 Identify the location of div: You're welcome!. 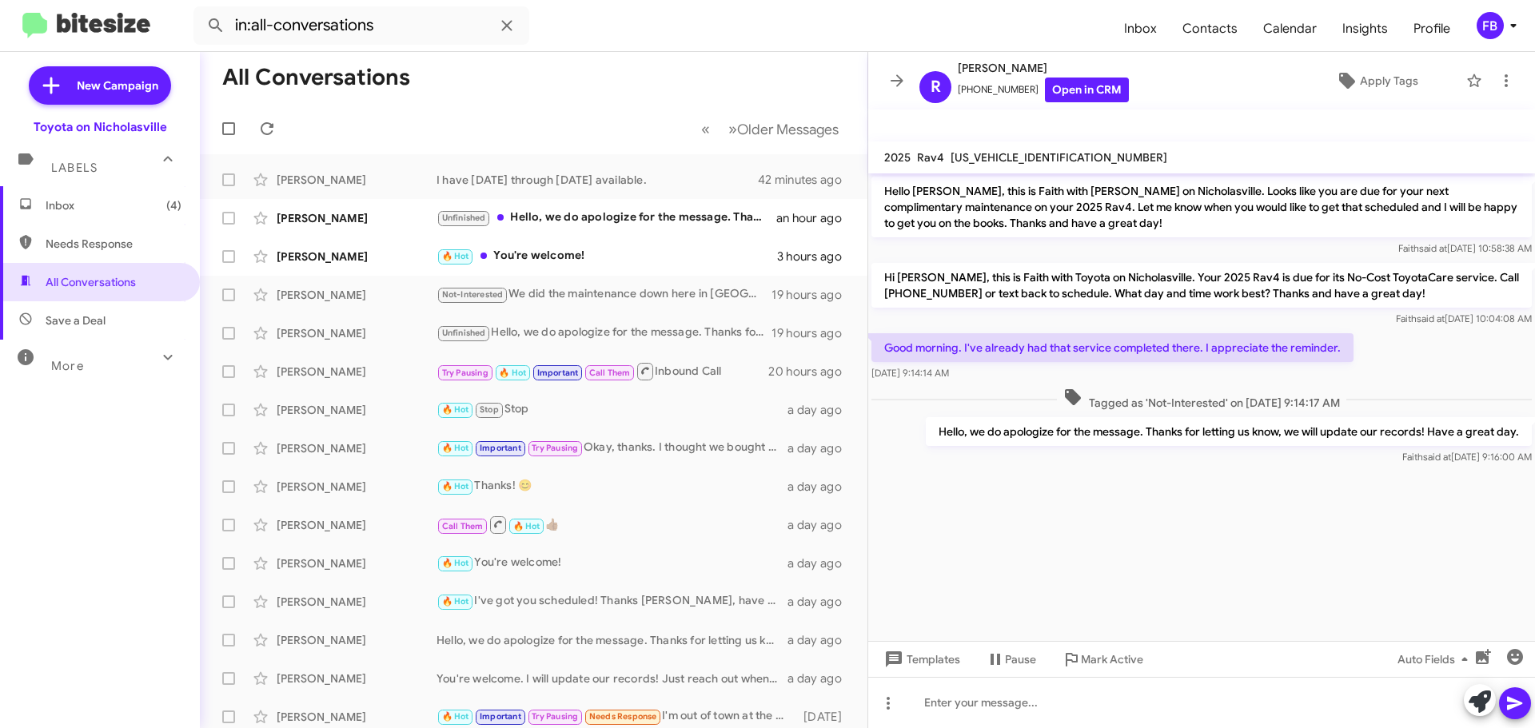
(607, 256).